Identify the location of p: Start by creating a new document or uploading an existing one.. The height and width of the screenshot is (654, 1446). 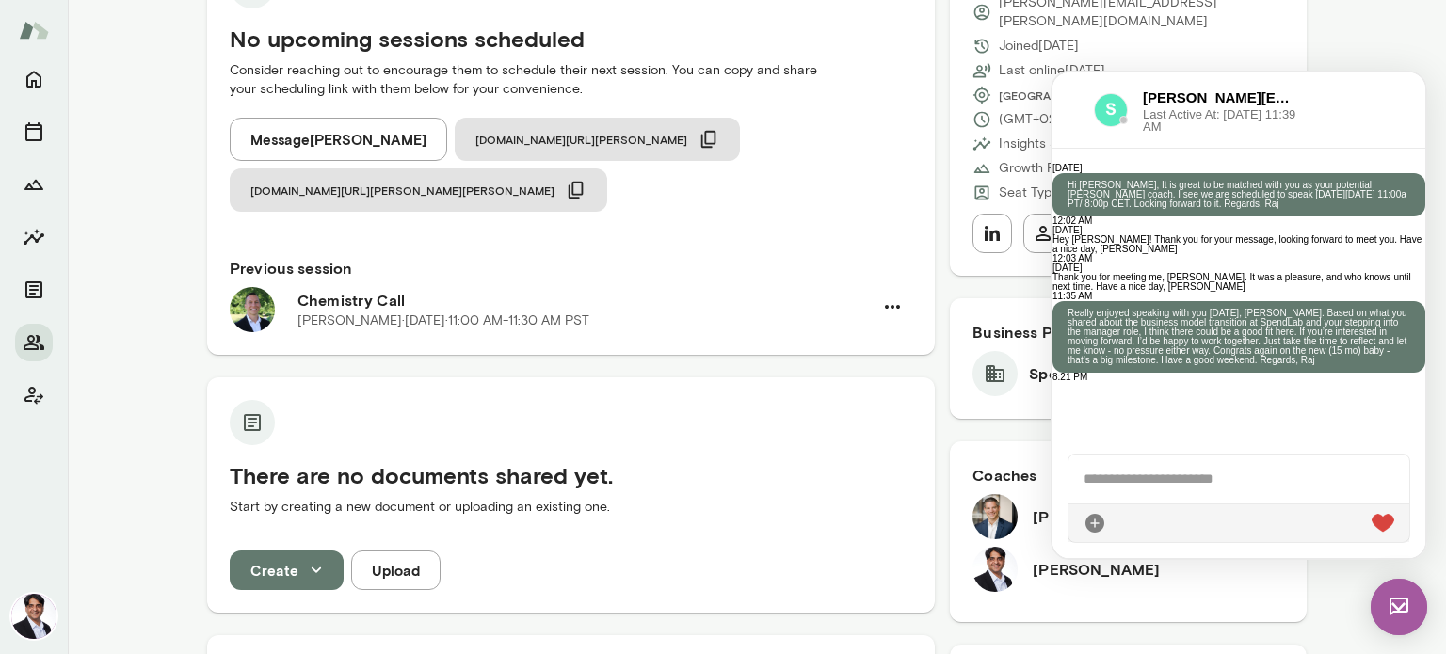
(571, 508).